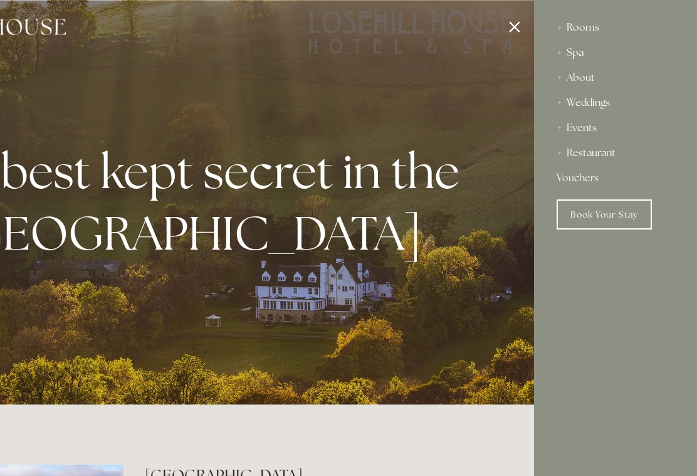  I want to click on div: About, so click(616, 78).